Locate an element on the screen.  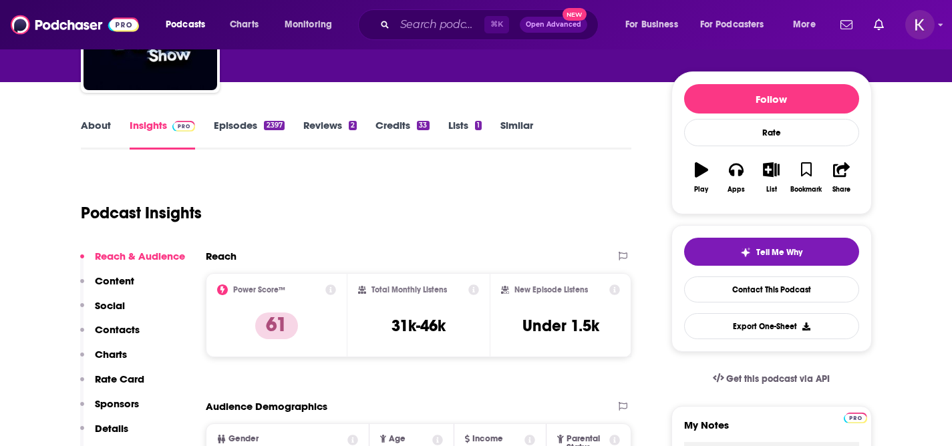
h2: Power Score™ is located at coordinates (259, 290).